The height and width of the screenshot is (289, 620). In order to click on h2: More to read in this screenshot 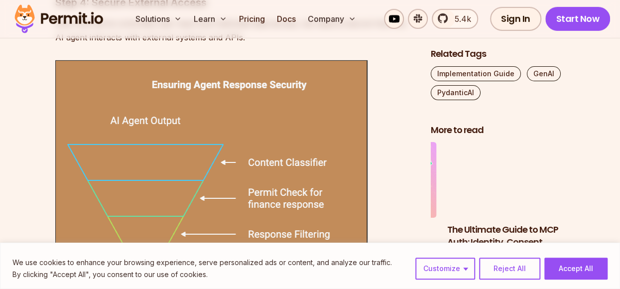, I will do `click(498, 130)`.